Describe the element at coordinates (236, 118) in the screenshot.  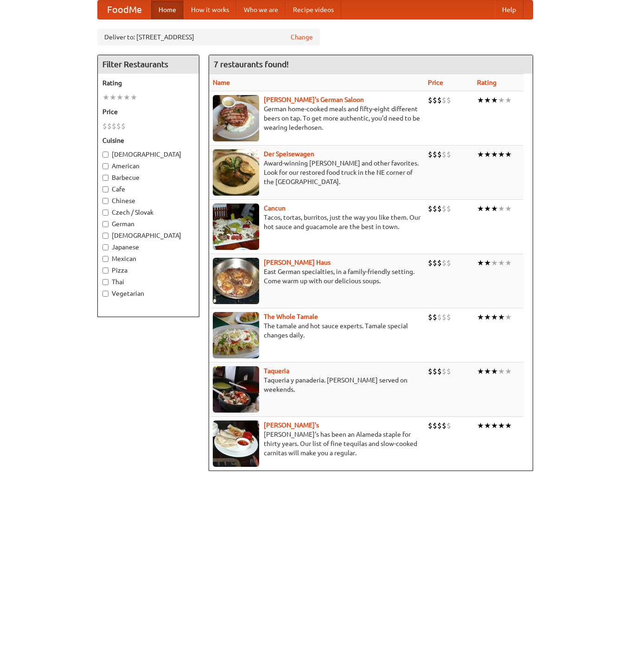
I see `img: esthers.jpg` at that location.